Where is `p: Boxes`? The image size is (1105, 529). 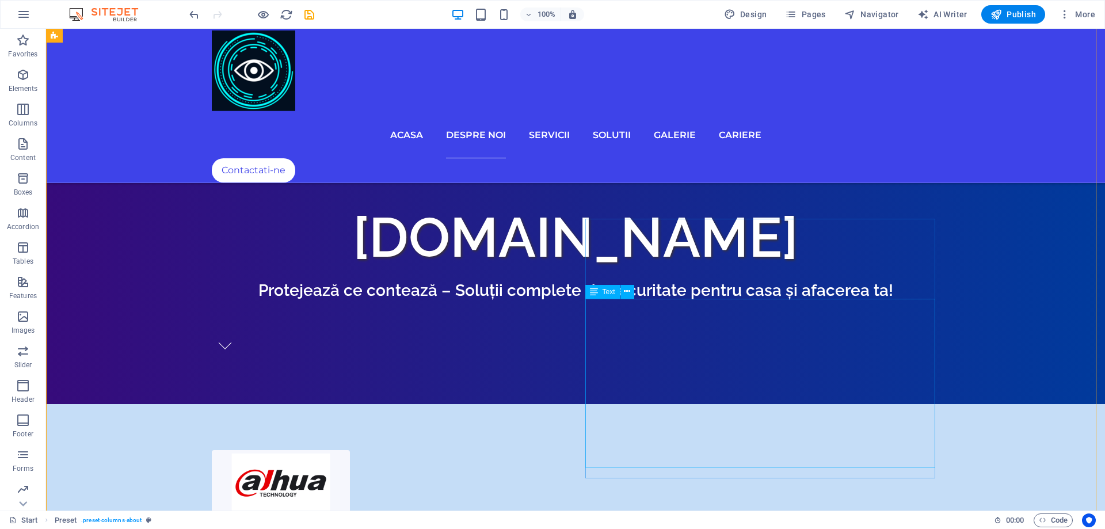 p: Boxes is located at coordinates (23, 192).